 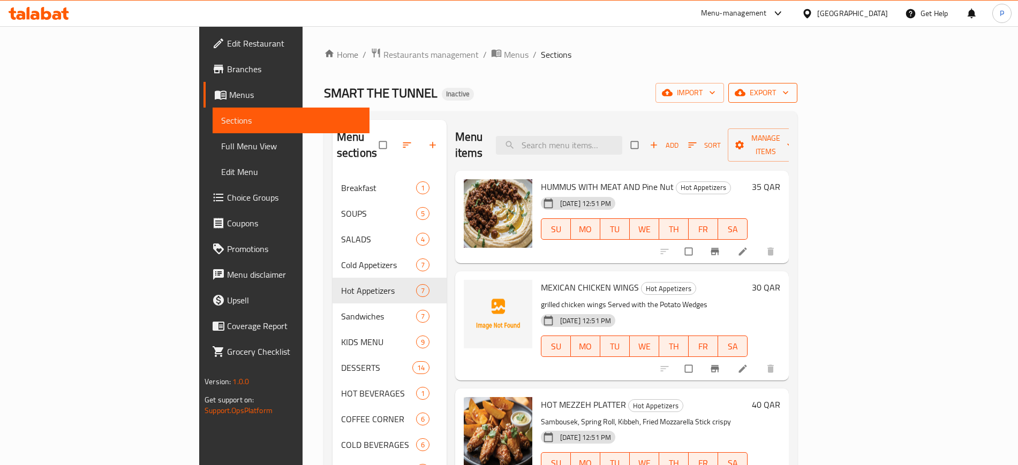 What do you see at coordinates (425, 55) in the screenshot?
I see `a: Restaurants management` at bounding box center [425, 55].